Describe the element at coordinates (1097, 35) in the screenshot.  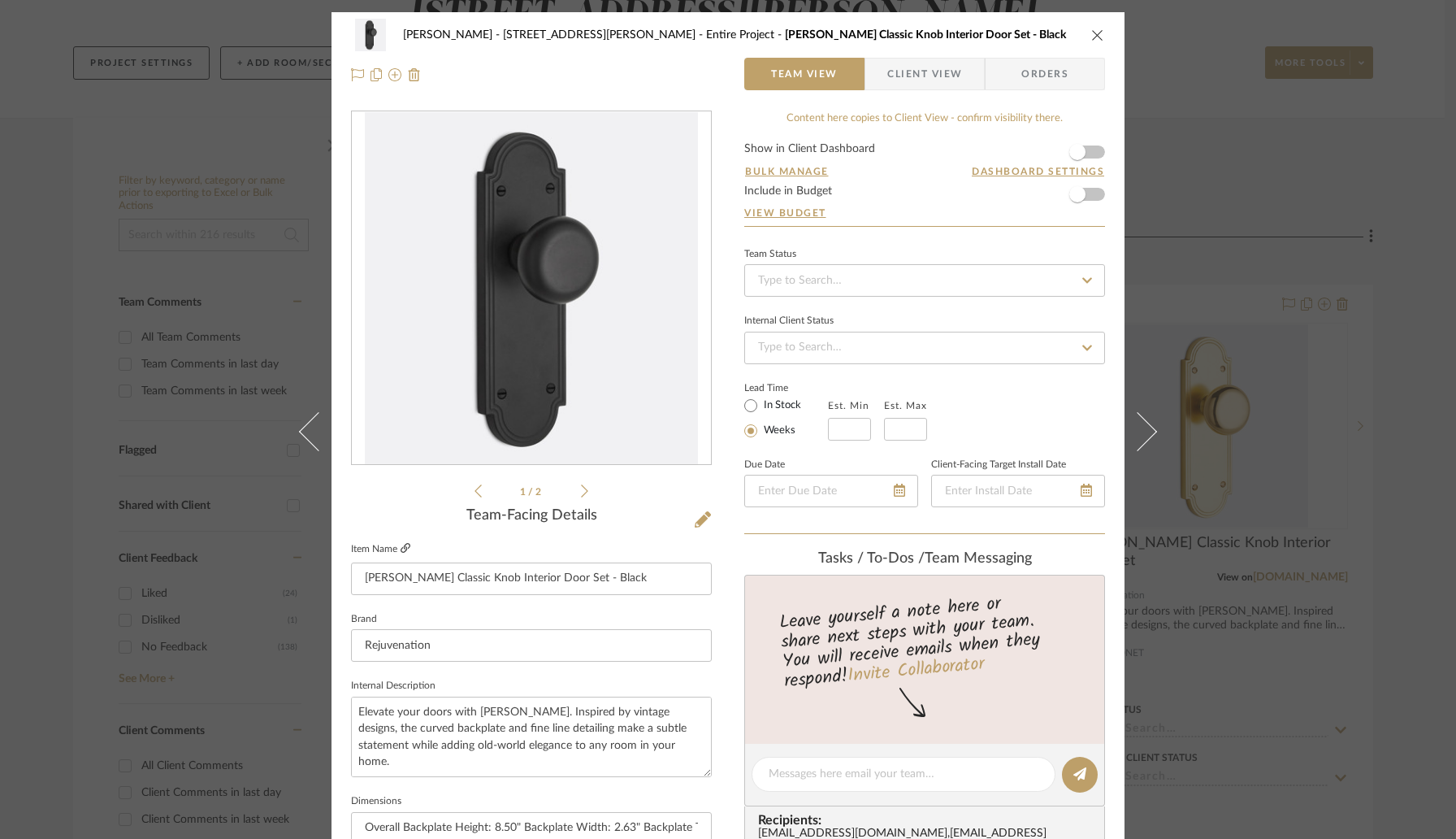
I see `button: close` at that location.